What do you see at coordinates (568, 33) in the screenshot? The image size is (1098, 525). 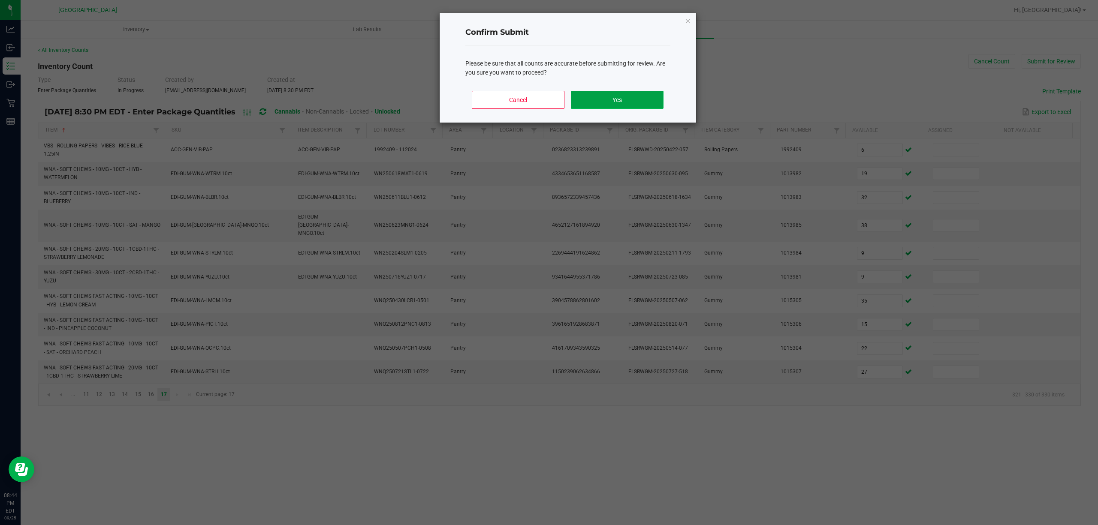 I see `h4: Confirm Submit` at bounding box center [568, 33].